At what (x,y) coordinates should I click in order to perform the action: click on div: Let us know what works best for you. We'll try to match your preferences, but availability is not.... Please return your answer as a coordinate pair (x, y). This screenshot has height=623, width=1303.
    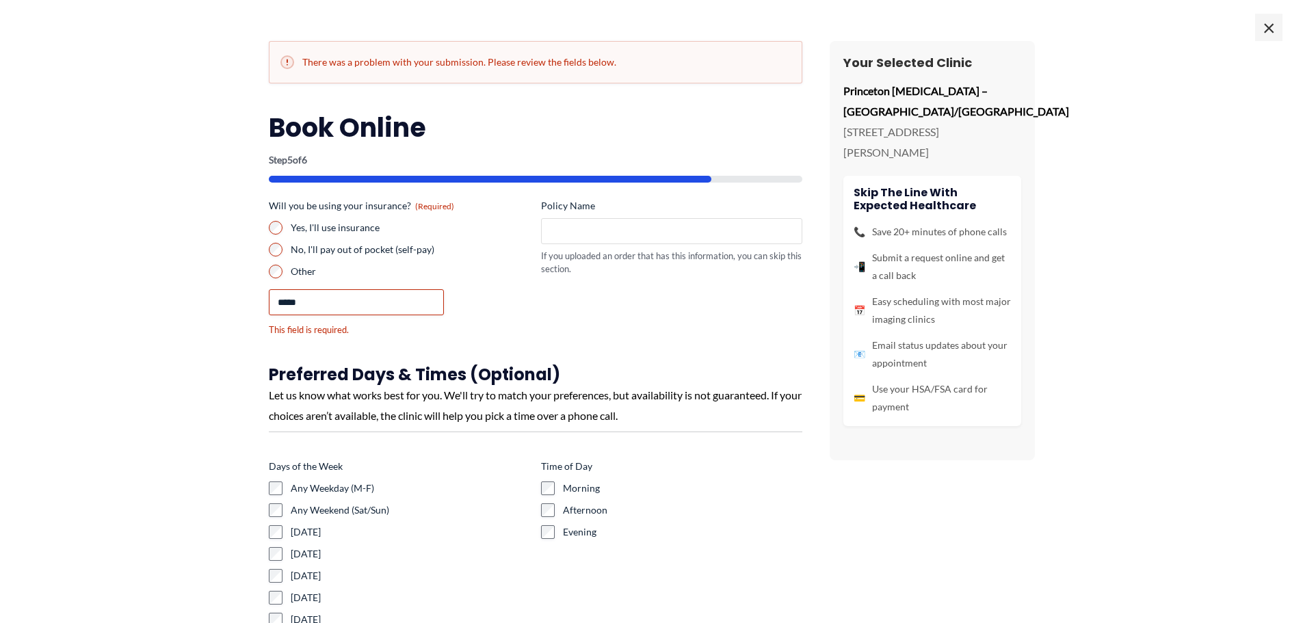
    Looking at the image, I should click on (535, 405).